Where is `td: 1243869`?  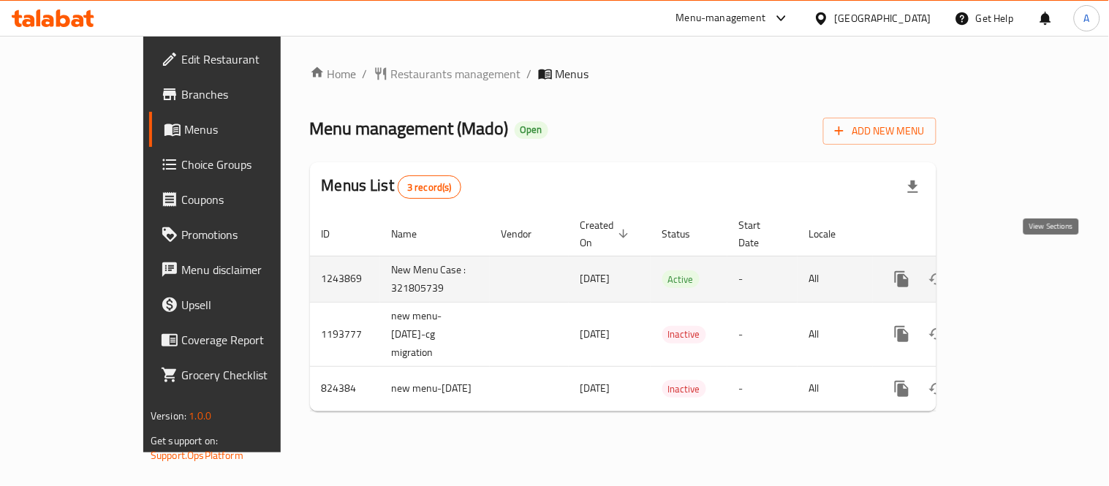
td: 1243869 is located at coordinates (345, 279).